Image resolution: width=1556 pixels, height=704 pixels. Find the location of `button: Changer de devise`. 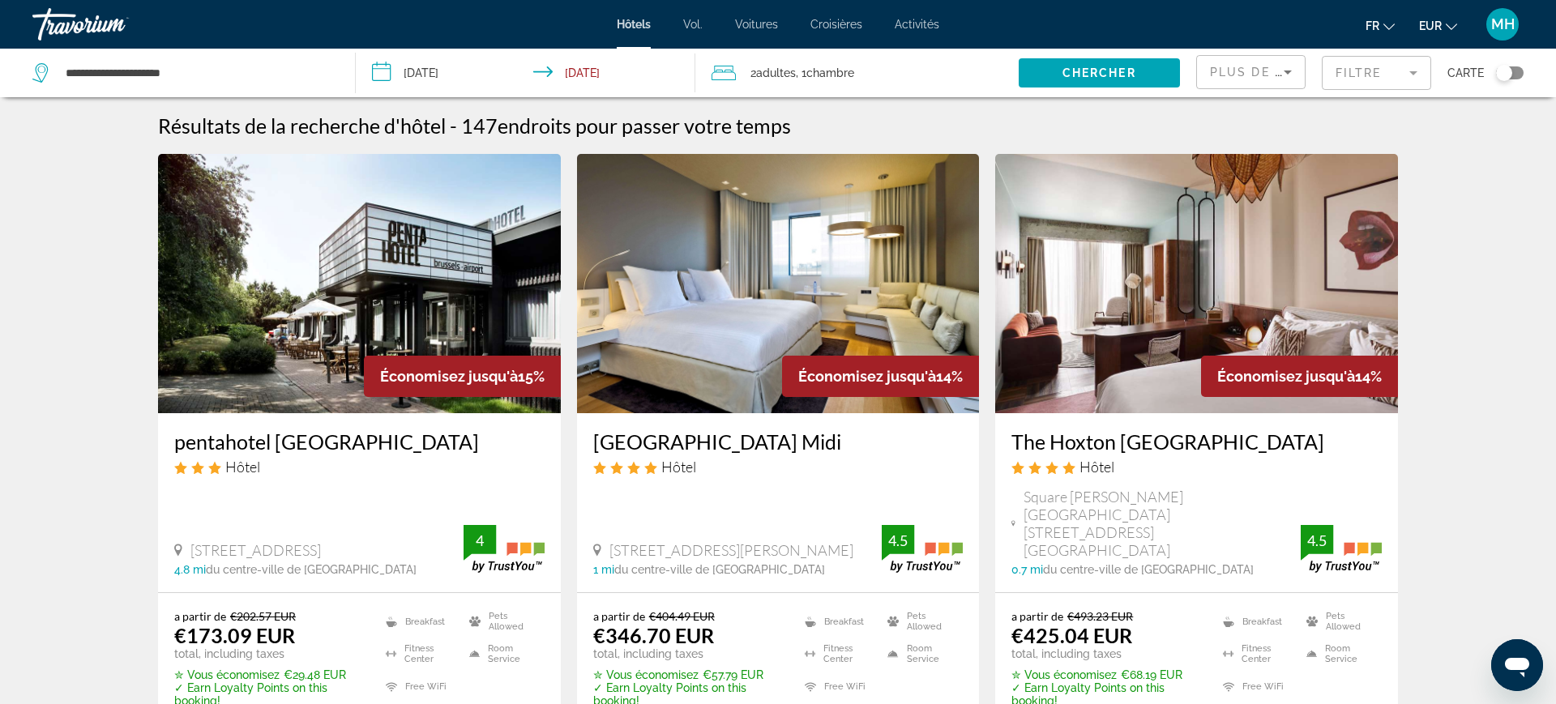

button: Changer de devise is located at coordinates (1438, 25).